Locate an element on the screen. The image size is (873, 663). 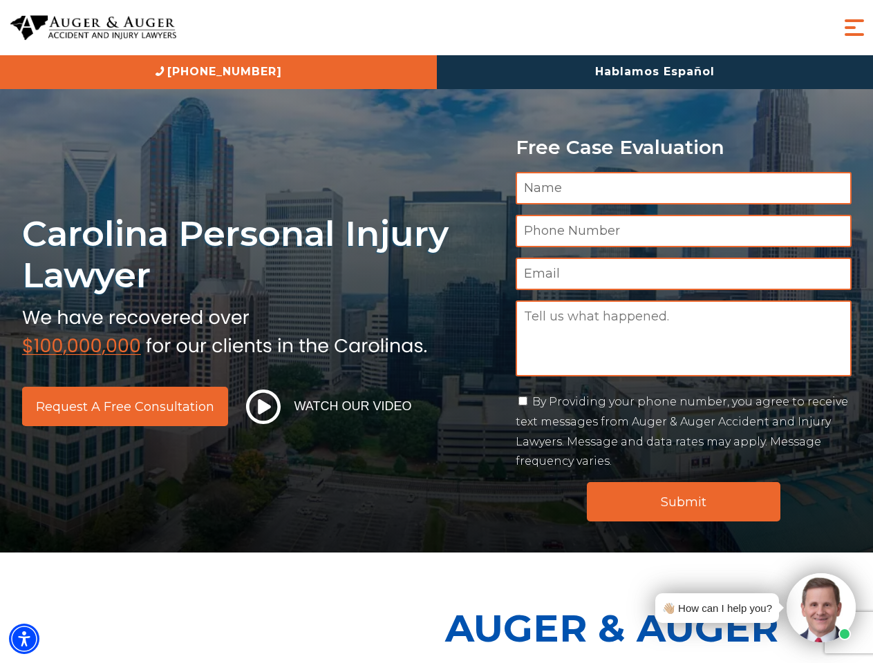
button: Menu is located at coordinates (854, 28).